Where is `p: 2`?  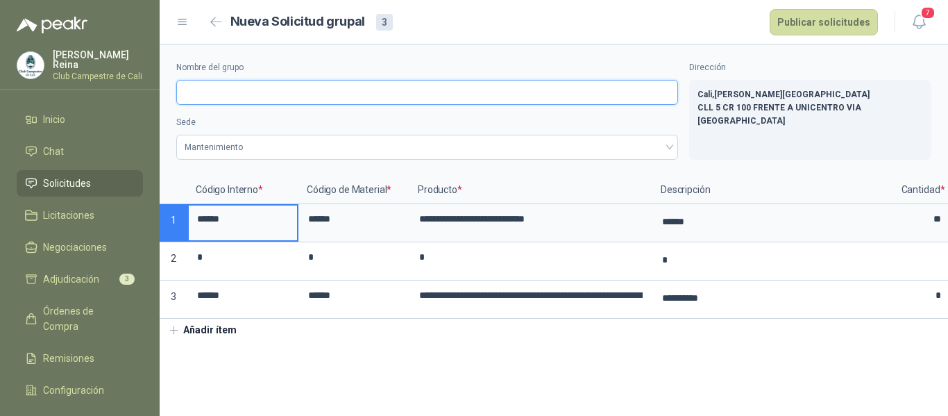
p: 2 is located at coordinates (174, 261).